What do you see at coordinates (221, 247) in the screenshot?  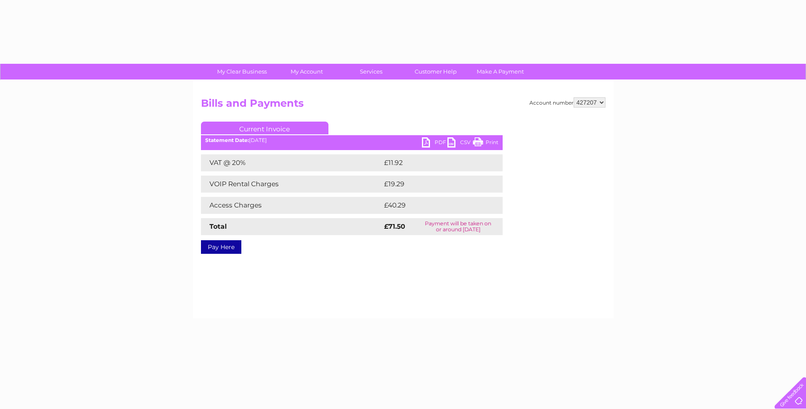 I see `a: Pay Here` at bounding box center [221, 247].